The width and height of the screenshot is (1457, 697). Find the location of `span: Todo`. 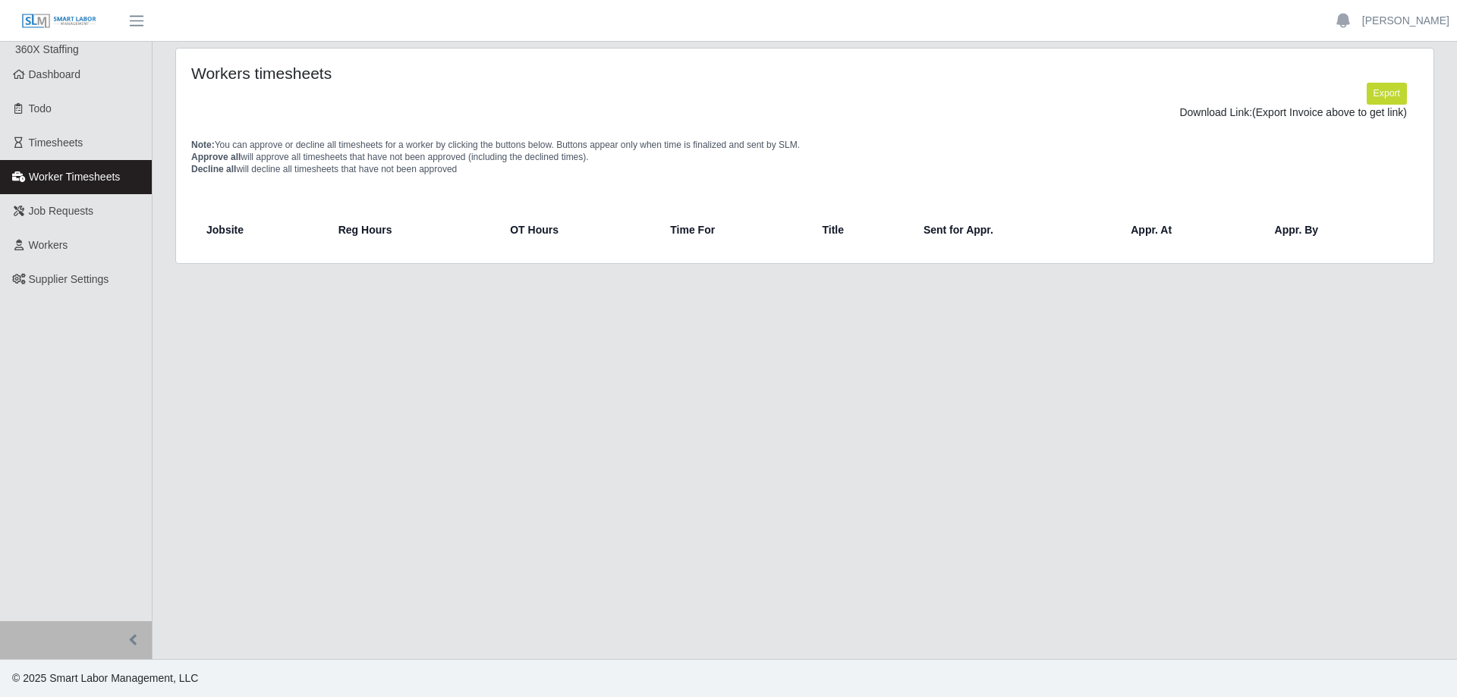

span: Todo is located at coordinates (40, 108).